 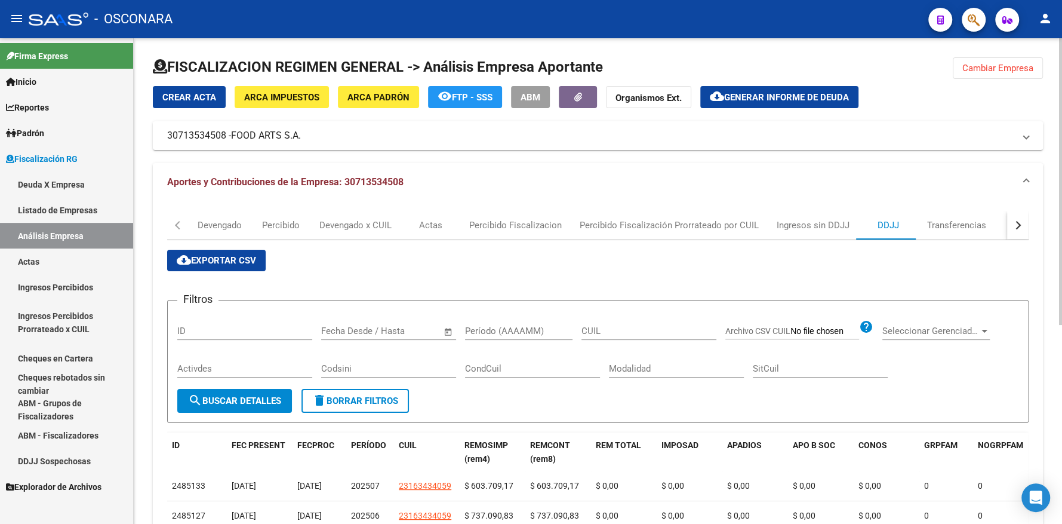 I want to click on span: REMCONT (rem8), so click(x=550, y=452).